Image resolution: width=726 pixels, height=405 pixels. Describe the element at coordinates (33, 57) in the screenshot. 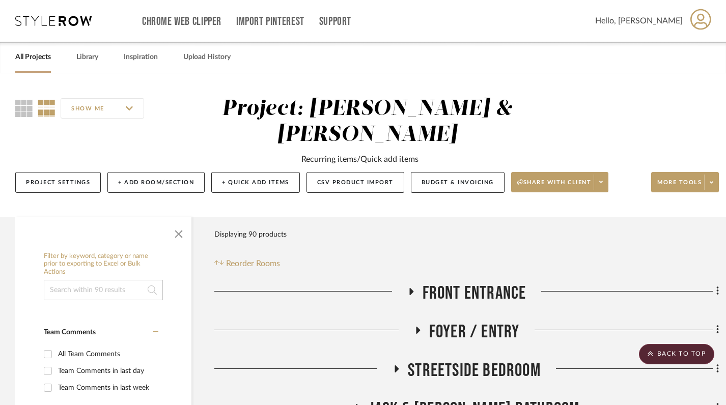

I see `a: All Projects` at that location.